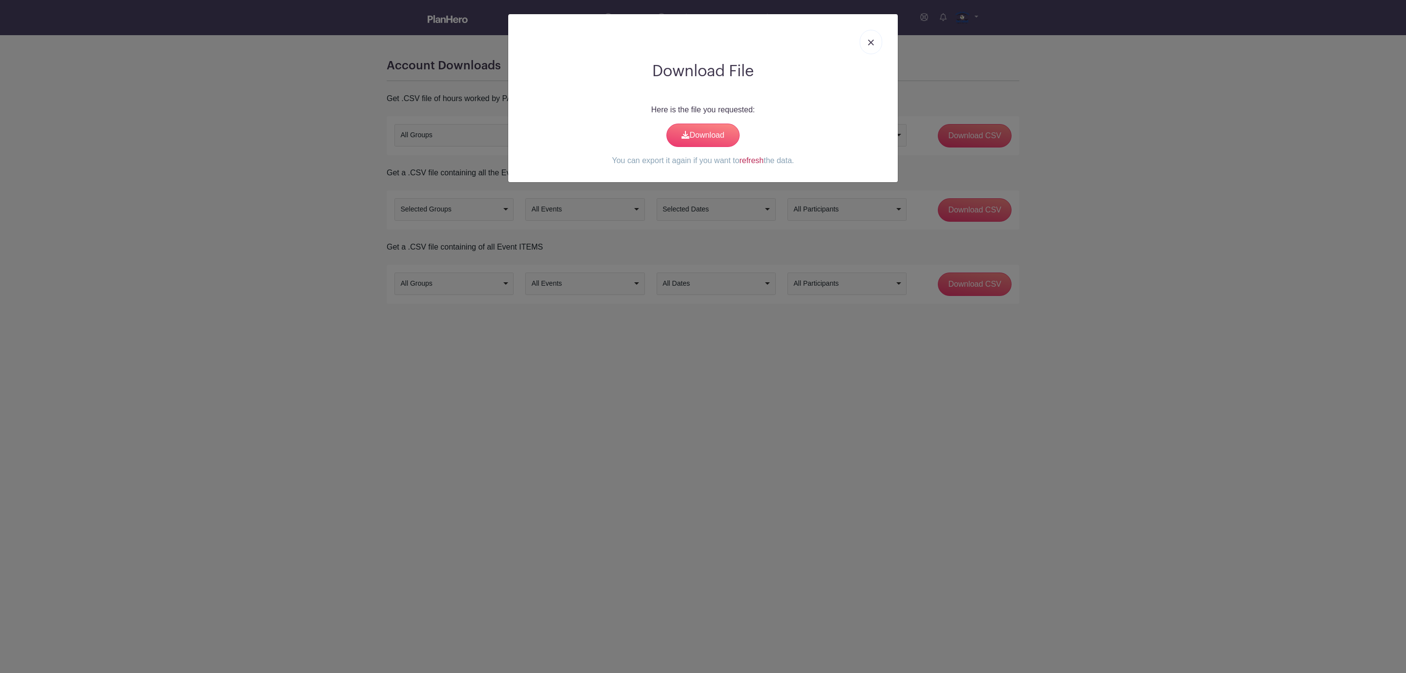 The height and width of the screenshot is (673, 1406). What do you see at coordinates (871, 42) in the screenshot?
I see `img: close_button-5f87c8562297e5c2d7936805f587ecaba9071eb48480494691a3f1689db116b3.svg` at bounding box center [871, 42].